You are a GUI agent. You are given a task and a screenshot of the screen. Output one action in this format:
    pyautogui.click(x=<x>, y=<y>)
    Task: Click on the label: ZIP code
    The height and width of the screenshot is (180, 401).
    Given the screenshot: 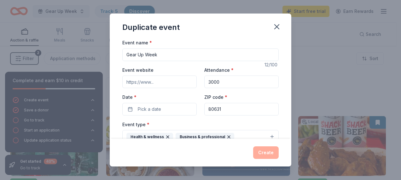 What is the action you would take?
    pyautogui.click(x=216, y=97)
    